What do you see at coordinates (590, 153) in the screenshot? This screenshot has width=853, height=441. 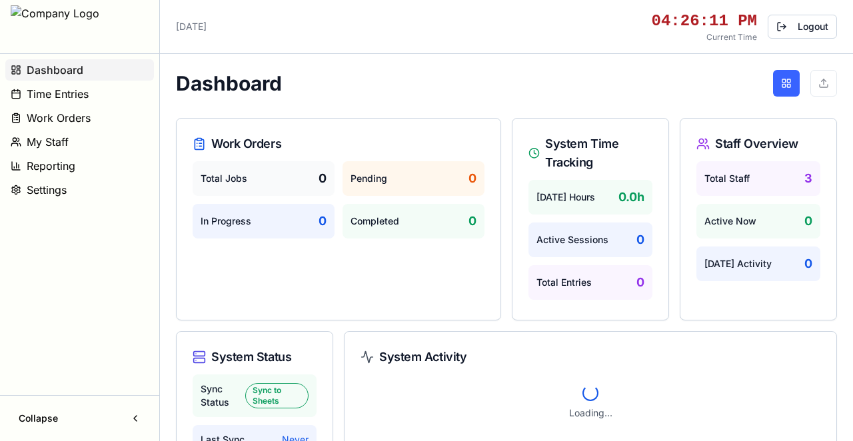 I see `div: System Time Tracking` at bounding box center [590, 153].